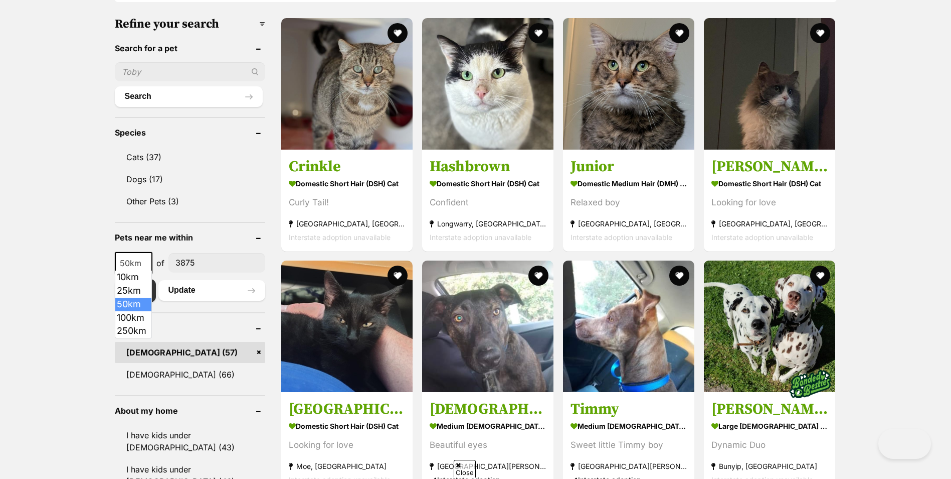  Describe the element at coordinates (190, 328) in the screenshot. I see `header: Gender` at that location.